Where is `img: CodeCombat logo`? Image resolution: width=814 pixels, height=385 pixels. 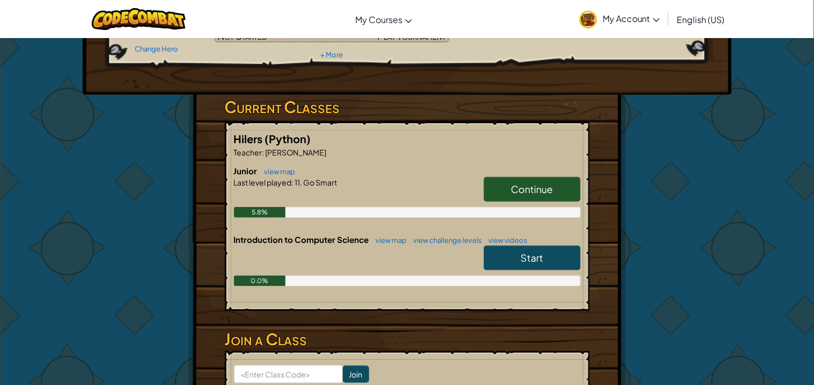 img: CodeCombat logo is located at coordinates (139, 19).